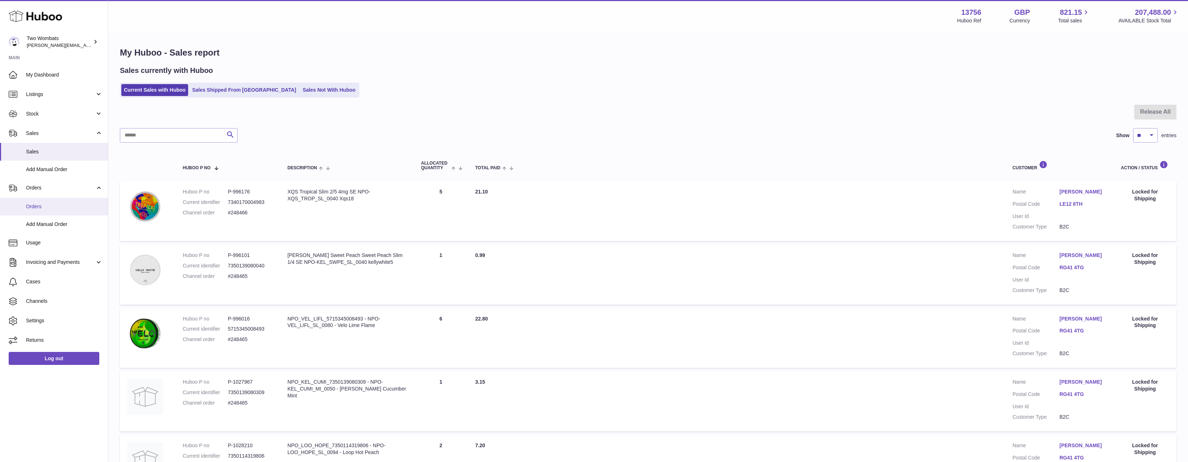 The width and height of the screenshot is (1188, 462). I want to click on span: entries, so click(1169, 135).